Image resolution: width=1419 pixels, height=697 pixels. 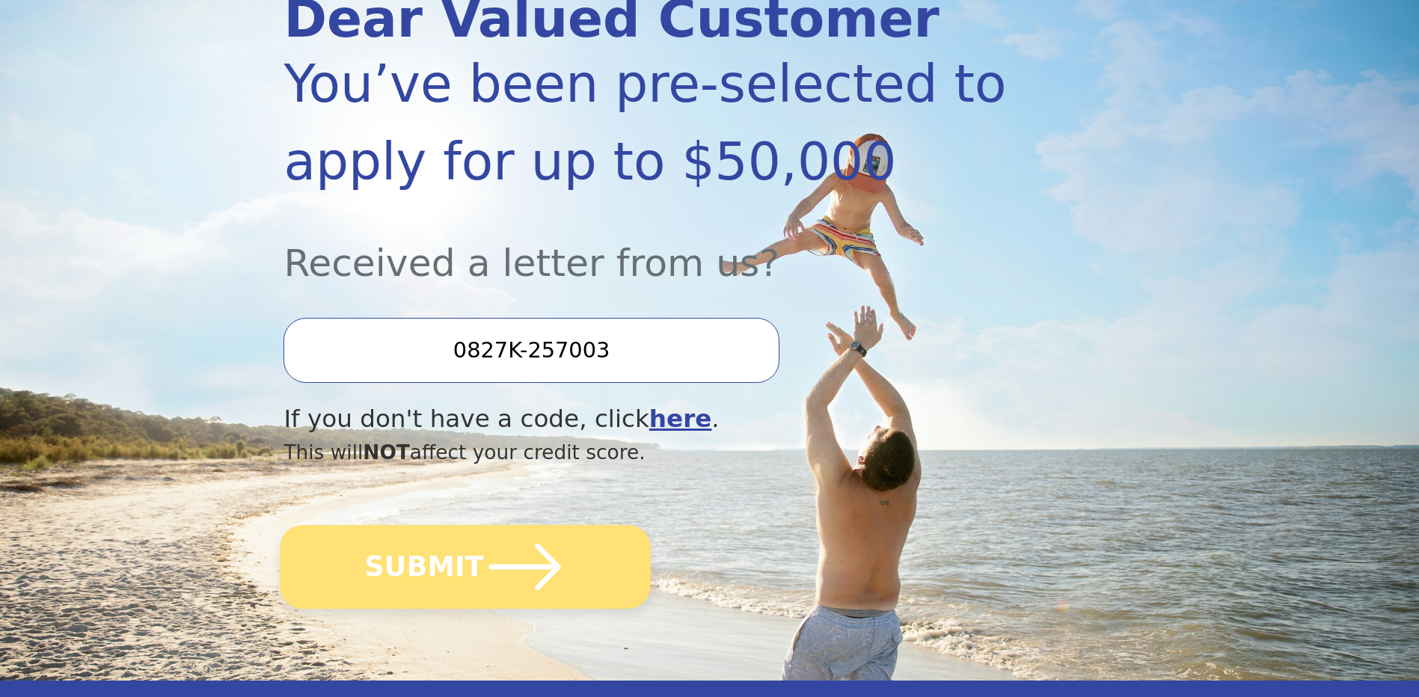 I want to click on button: SUBMIT, so click(x=466, y=567).